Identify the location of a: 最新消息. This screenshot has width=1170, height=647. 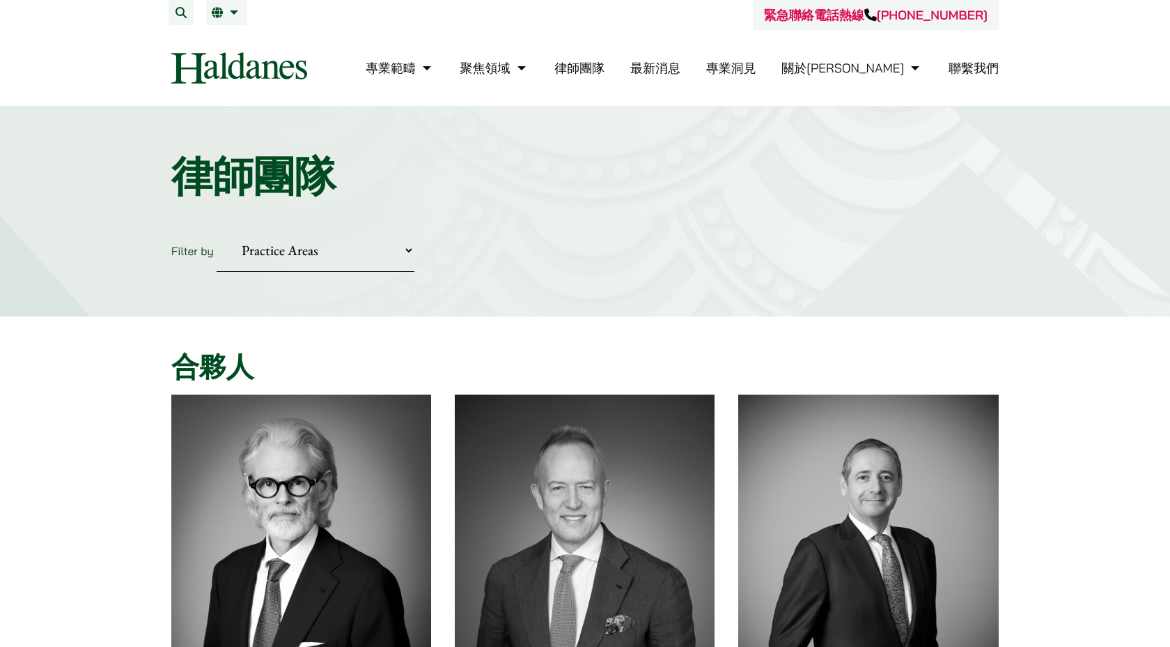
(656, 68).